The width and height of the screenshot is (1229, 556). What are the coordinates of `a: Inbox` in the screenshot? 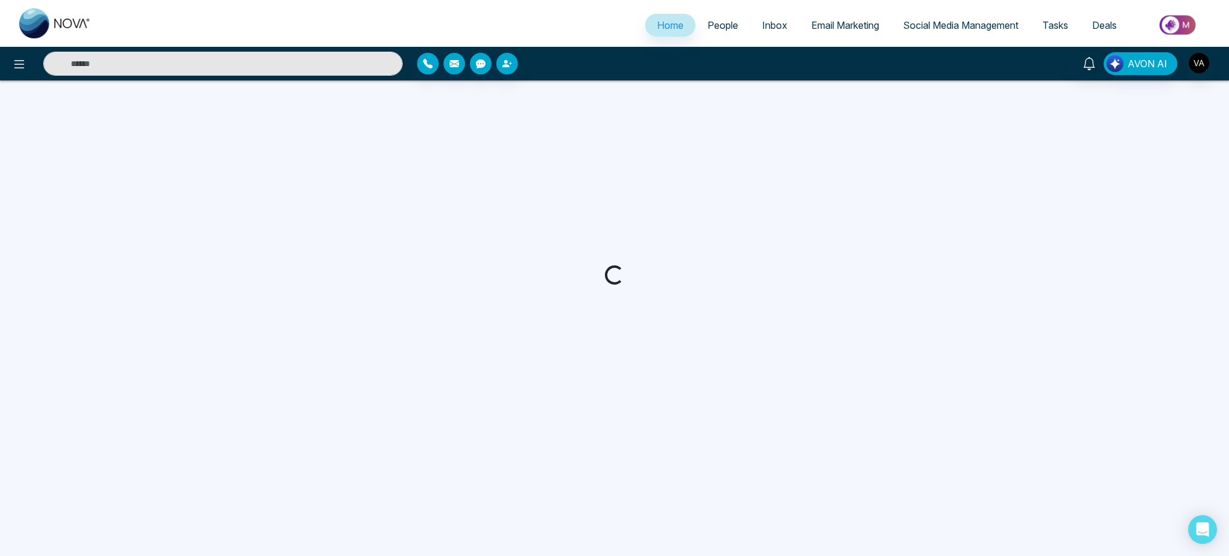 It's located at (775, 25).